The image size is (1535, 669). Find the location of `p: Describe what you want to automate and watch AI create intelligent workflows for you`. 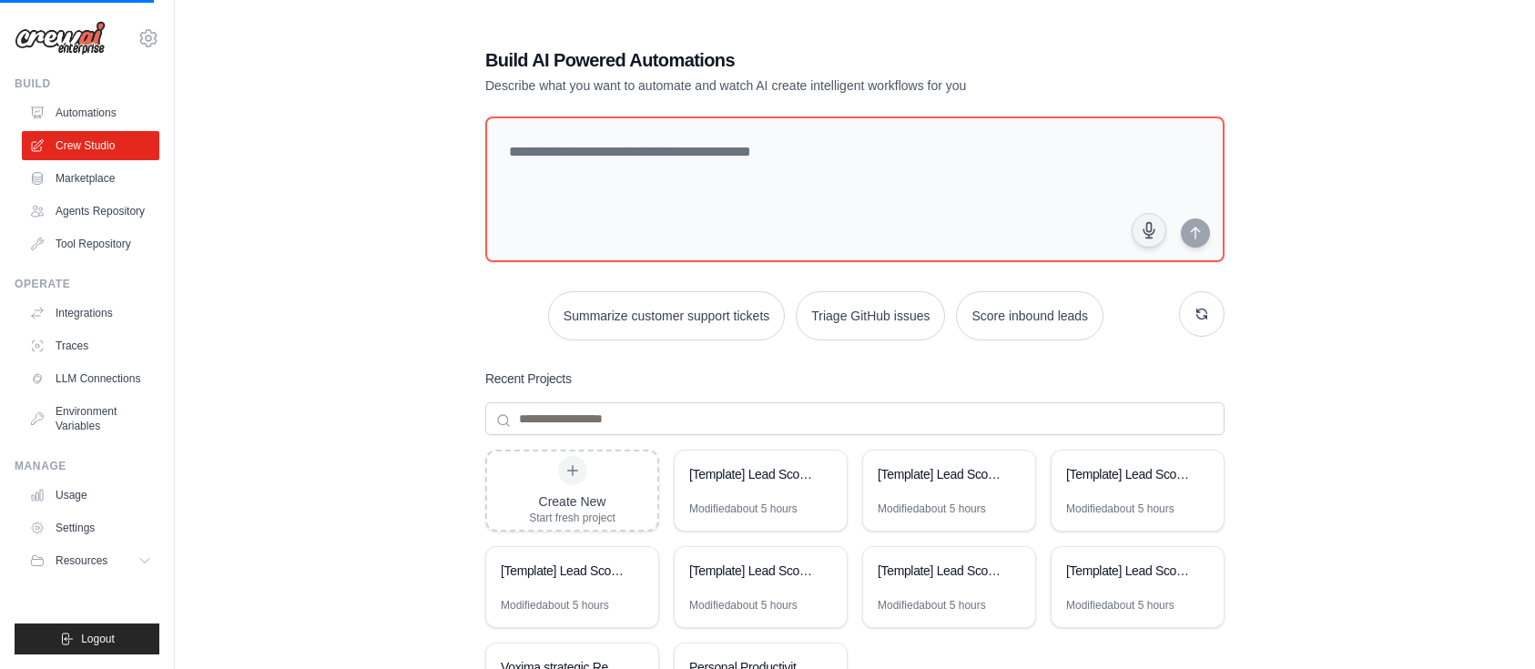

p: Describe what you want to automate and watch AI create intelligent workflows for you is located at coordinates (791, 86).